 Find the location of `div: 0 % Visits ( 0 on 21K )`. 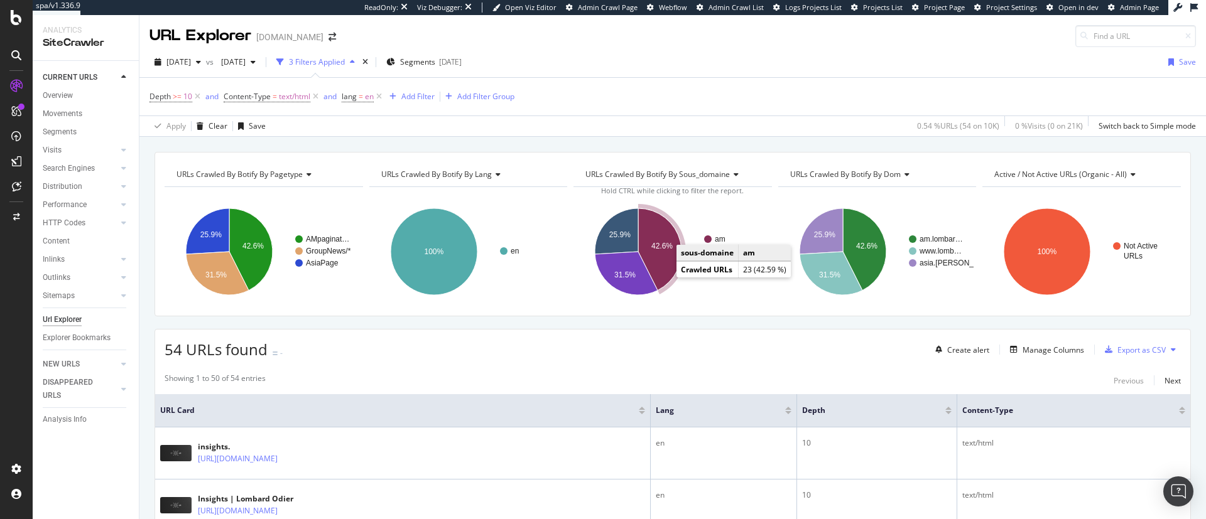

div: 0 % Visits ( 0 on 21K ) is located at coordinates (1049, 126).